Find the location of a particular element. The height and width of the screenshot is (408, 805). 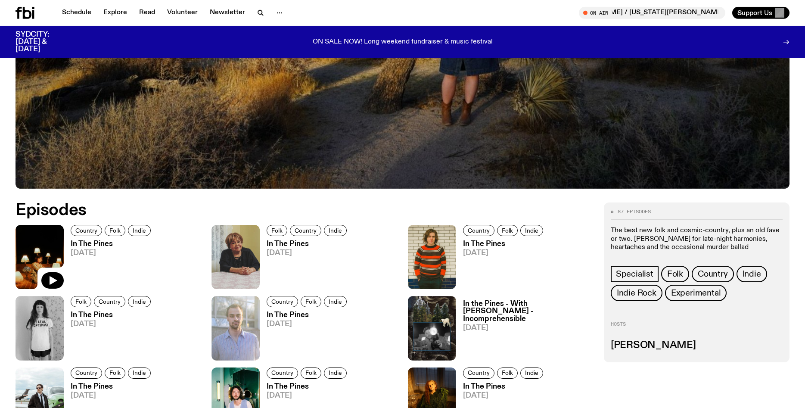

a: Explore is located at coordinates (115, 13).